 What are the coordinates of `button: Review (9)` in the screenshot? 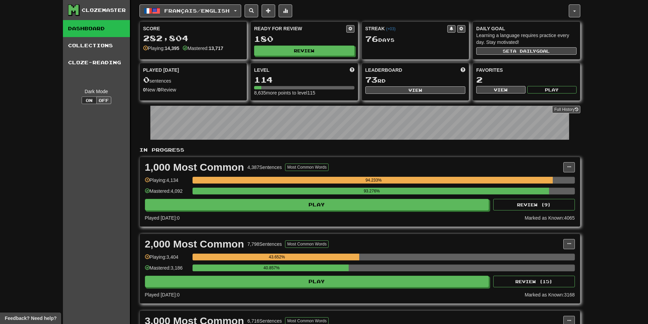 It's located at (534, 205).